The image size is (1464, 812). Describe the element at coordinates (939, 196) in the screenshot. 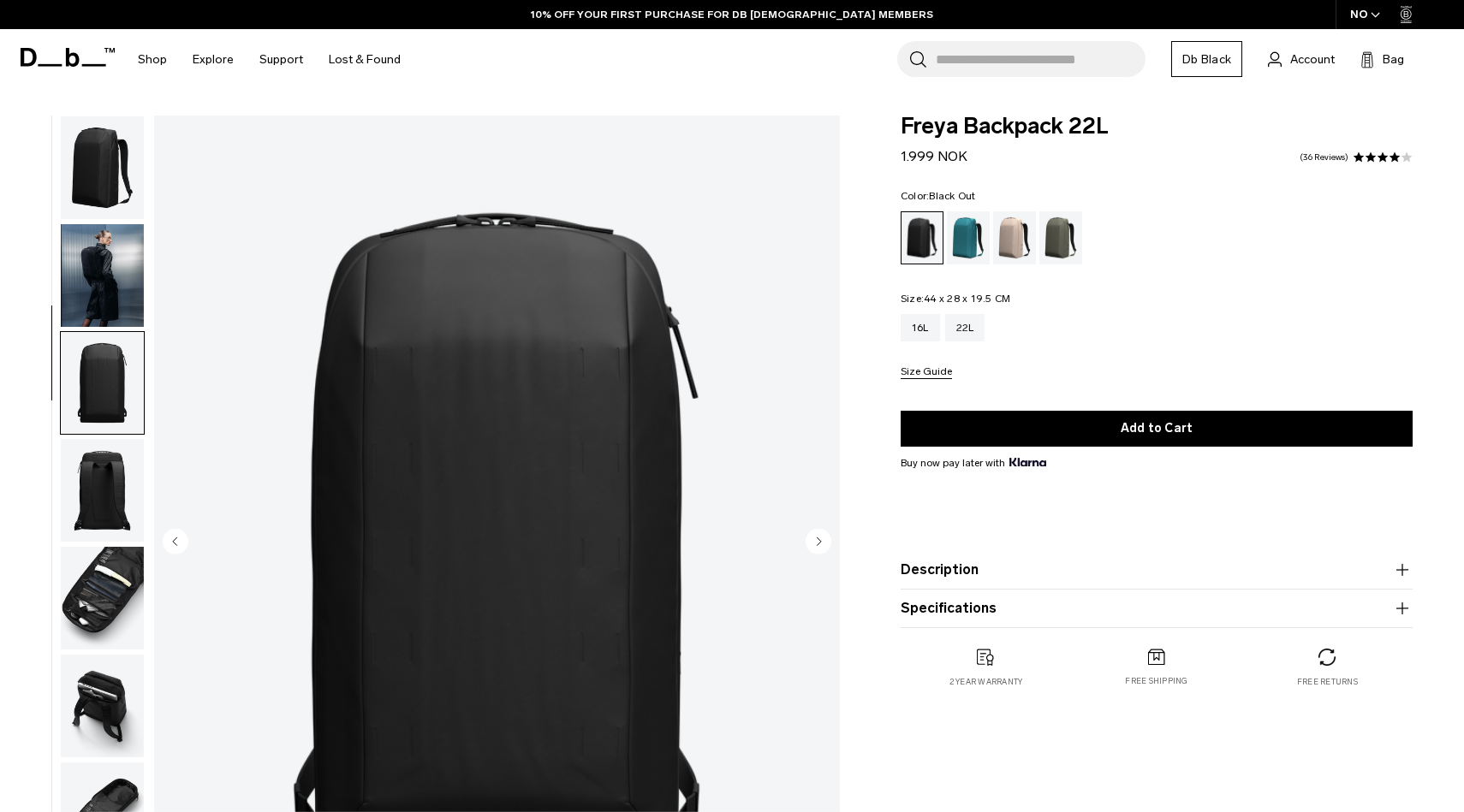

I see `legend: Color:` at that location.